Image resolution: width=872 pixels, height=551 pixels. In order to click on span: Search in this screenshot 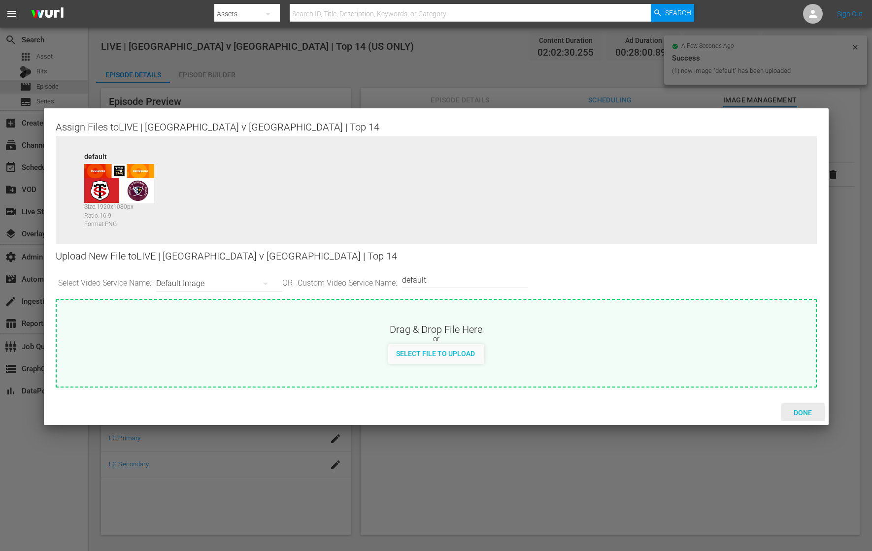, I will do `click(678, 13)`.